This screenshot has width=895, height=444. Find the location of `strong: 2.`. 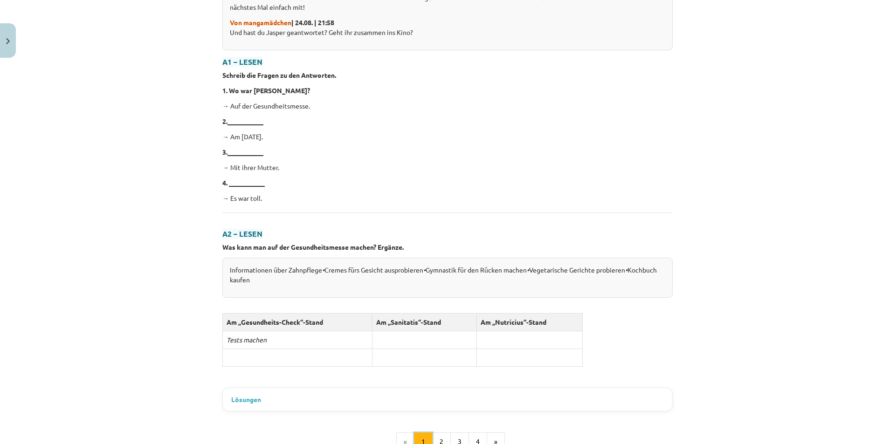

strong: 2. is located at coordinates (225, 121).